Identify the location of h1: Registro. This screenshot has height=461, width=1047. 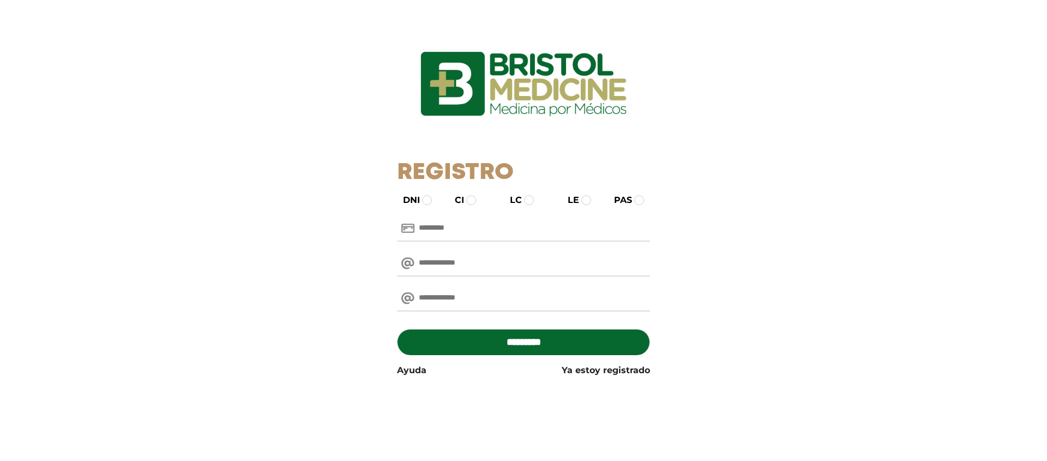
(524, 173).